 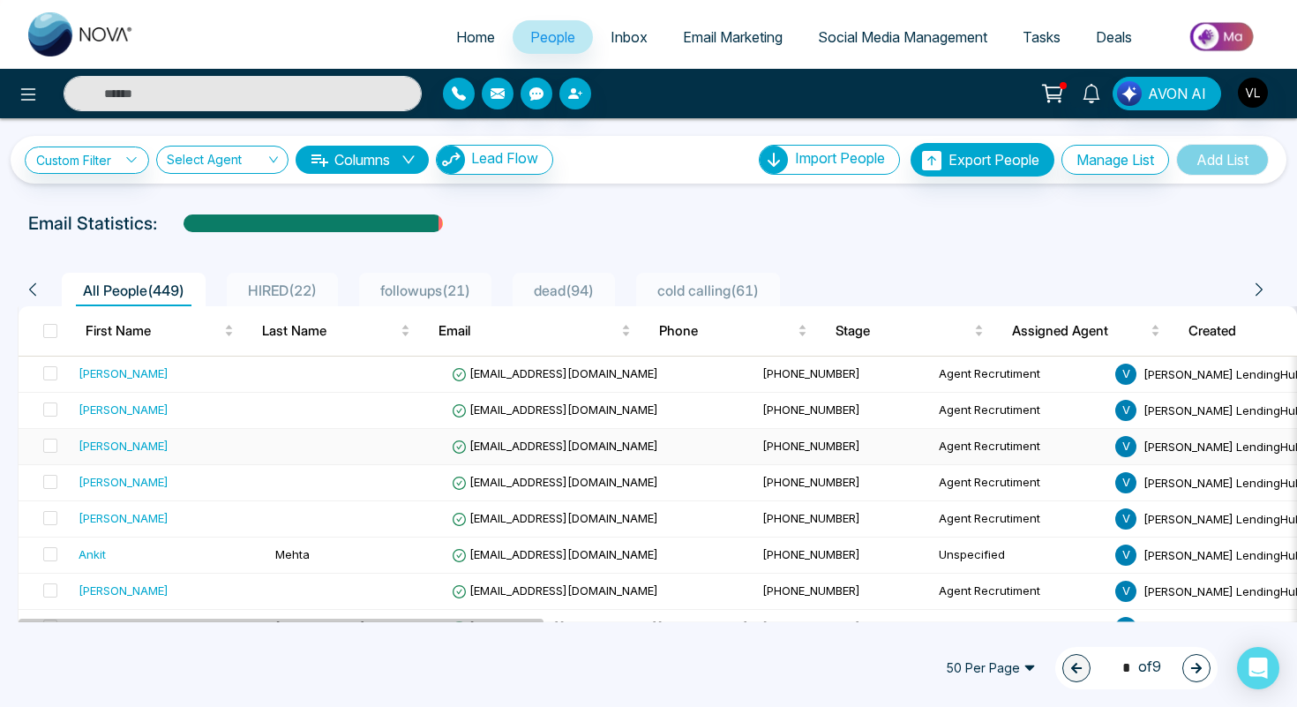 What do you see at coordinates (425, 290) in the screenshot?
I see `span: followups ( 21 )` at bounding box center [425, 290].